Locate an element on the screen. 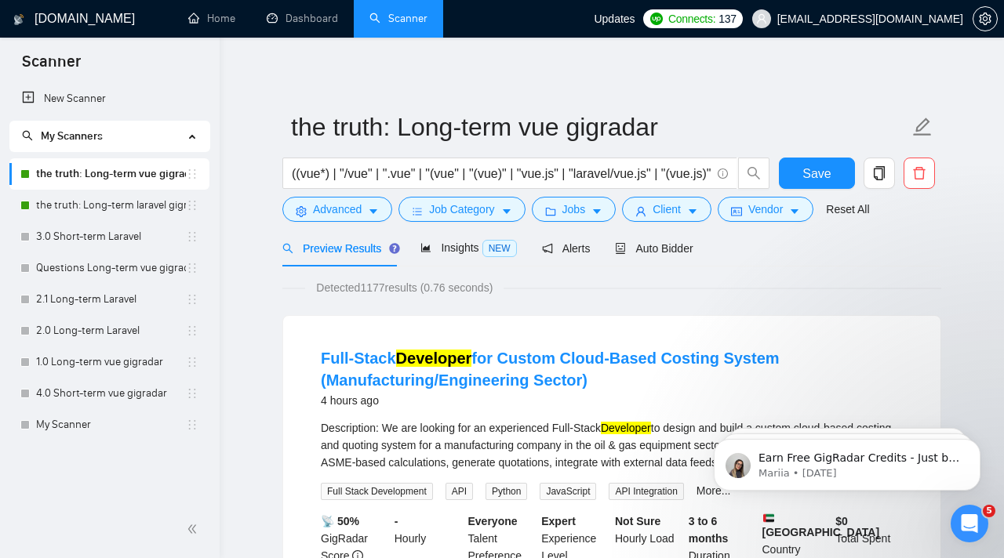 Image resolution: width=1004 pixels, height=558 pixels. li: 4.0 Short-term vue gigradar is located at coordinates (109, 394).